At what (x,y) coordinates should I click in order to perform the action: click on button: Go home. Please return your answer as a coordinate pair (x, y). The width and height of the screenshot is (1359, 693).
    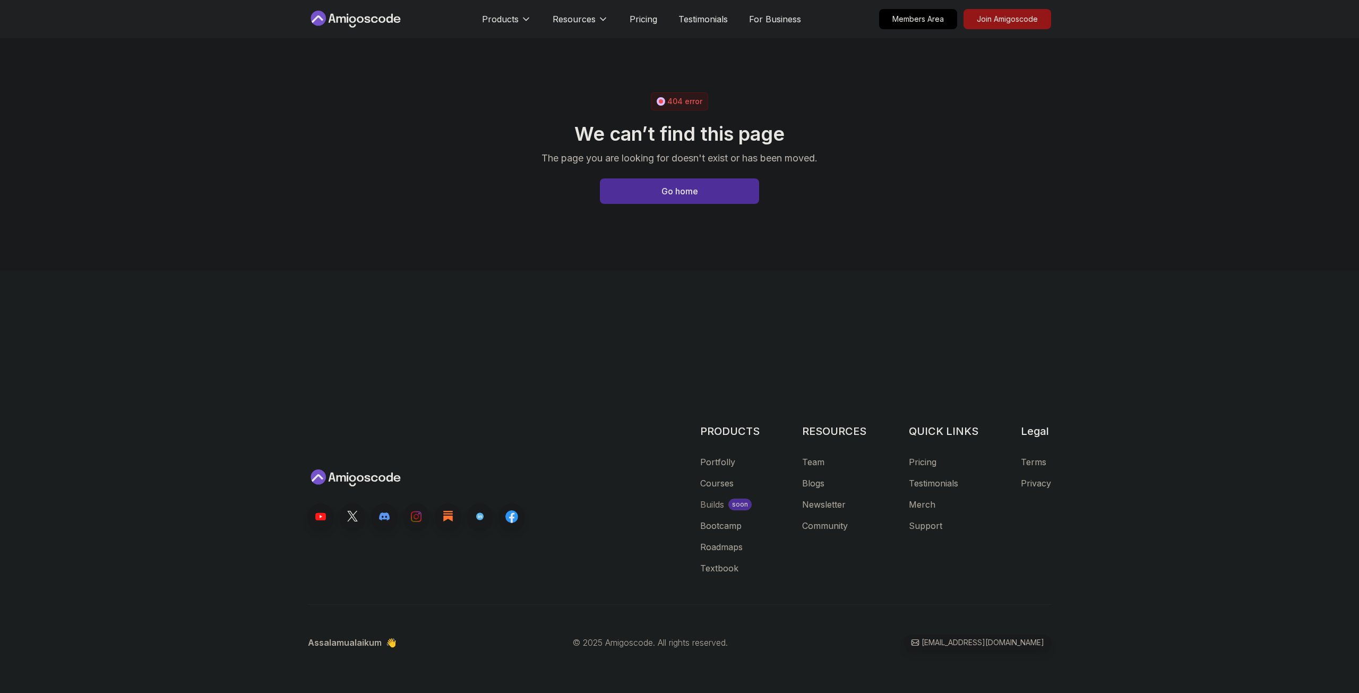
    Looking at the image, I should click on (679, 191).